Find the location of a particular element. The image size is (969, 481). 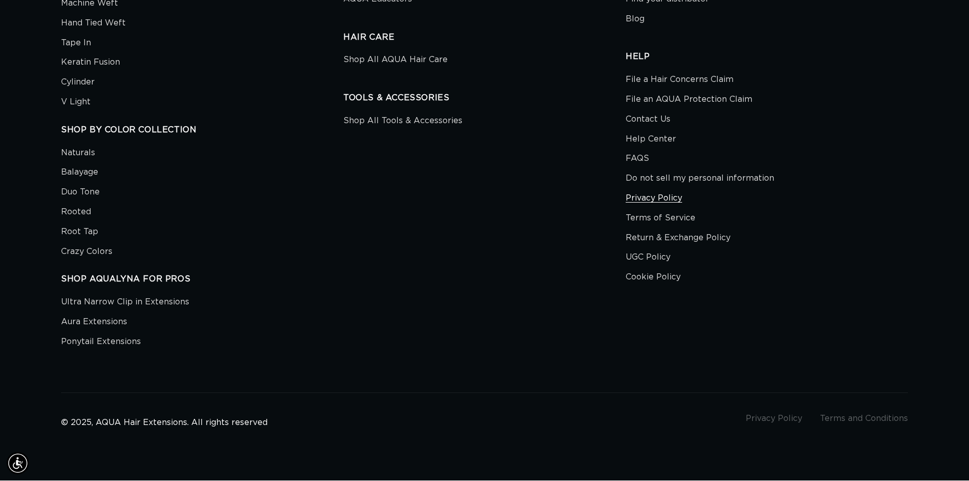

a: Return & Exchange Policy is located at coordinates (678, 238).